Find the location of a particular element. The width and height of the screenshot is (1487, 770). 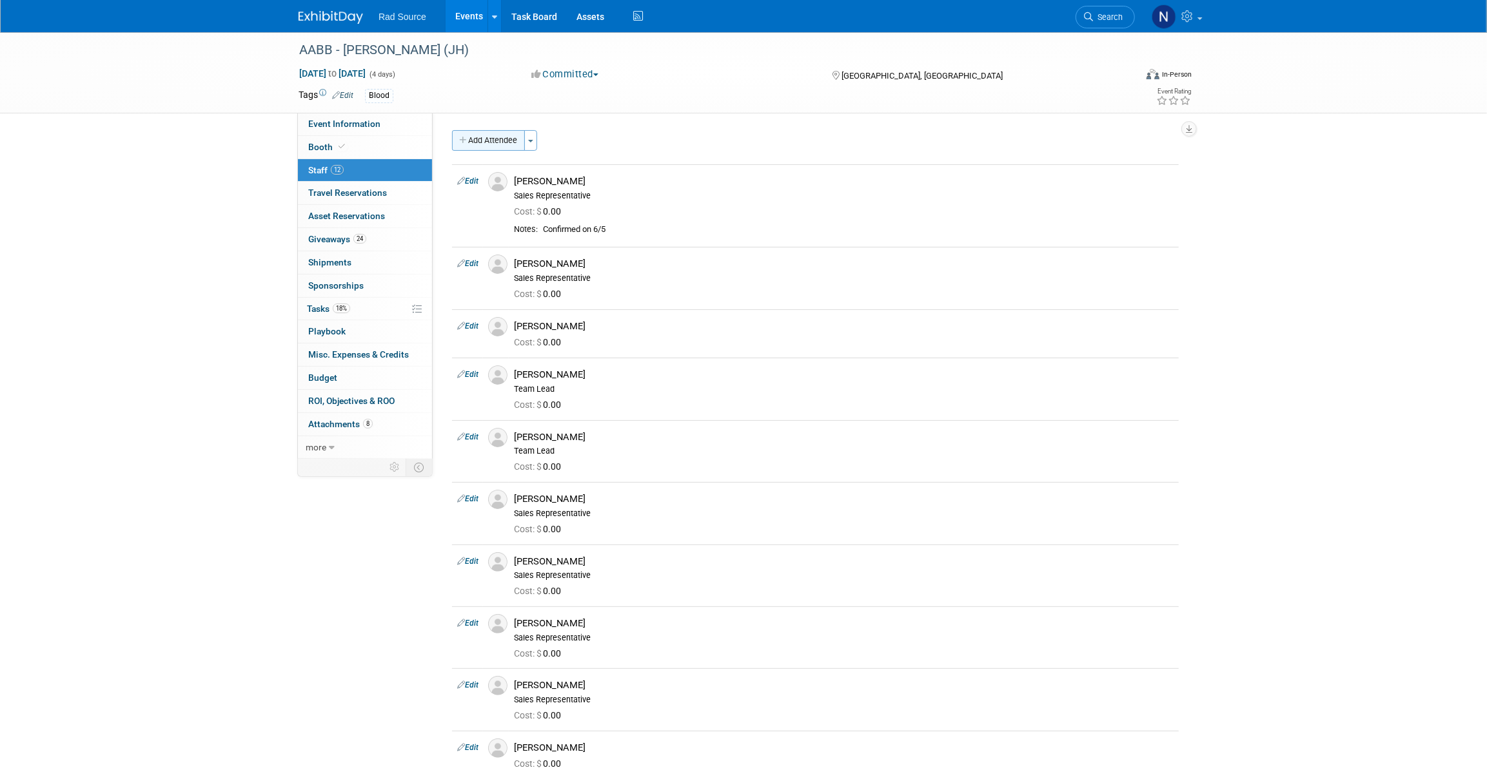

span: 8 is located at coordinates (367, 424).